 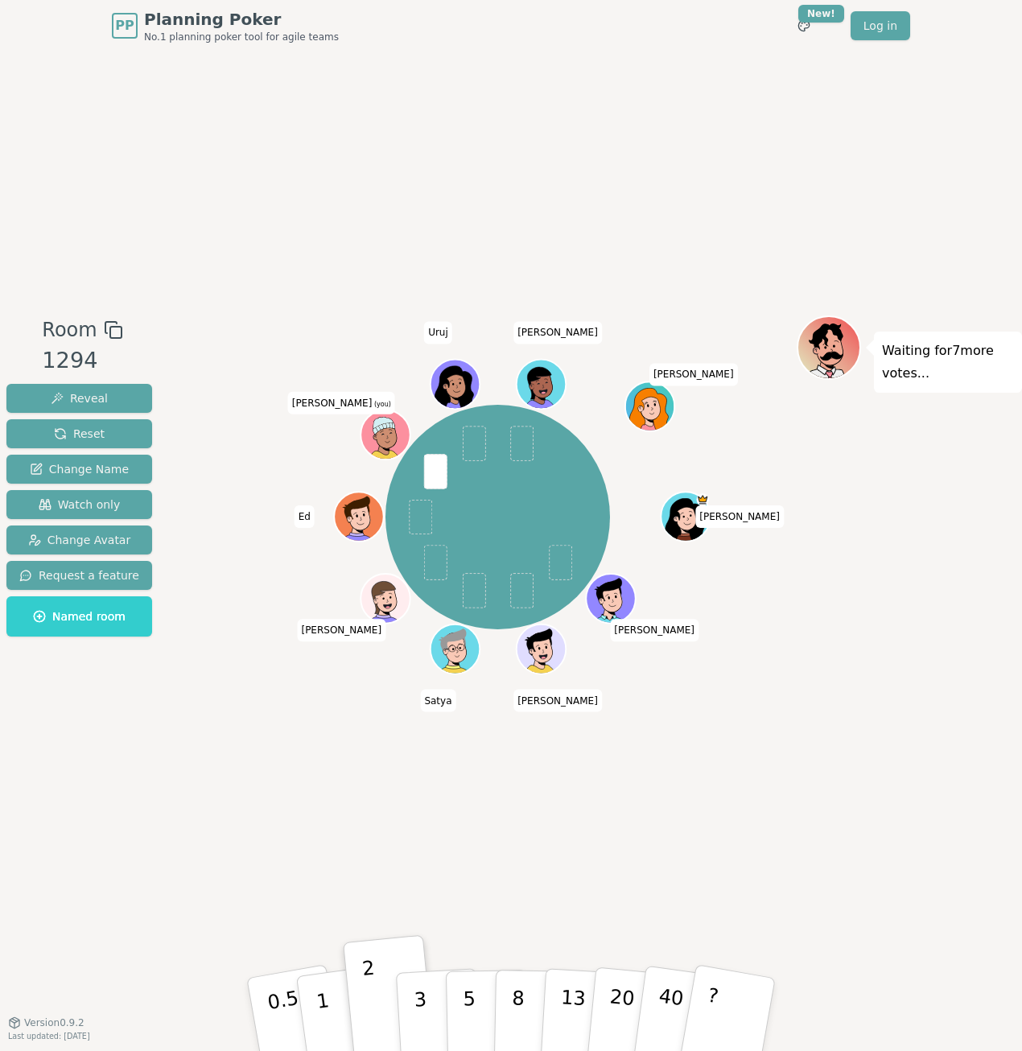 What do you see at coordinates (385, 435) in the screenshot?
I see `button: Click to change your avatar` at bounding box center [385, 435].